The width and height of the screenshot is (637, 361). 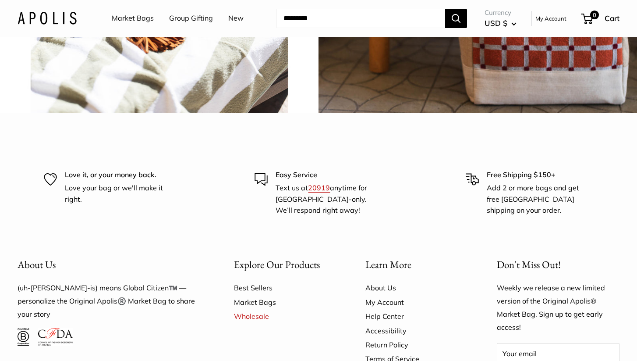 What do you see at coordinates (361, 18) in the screenshot?
I see `input: Search...` at bounding box center [361, 18].